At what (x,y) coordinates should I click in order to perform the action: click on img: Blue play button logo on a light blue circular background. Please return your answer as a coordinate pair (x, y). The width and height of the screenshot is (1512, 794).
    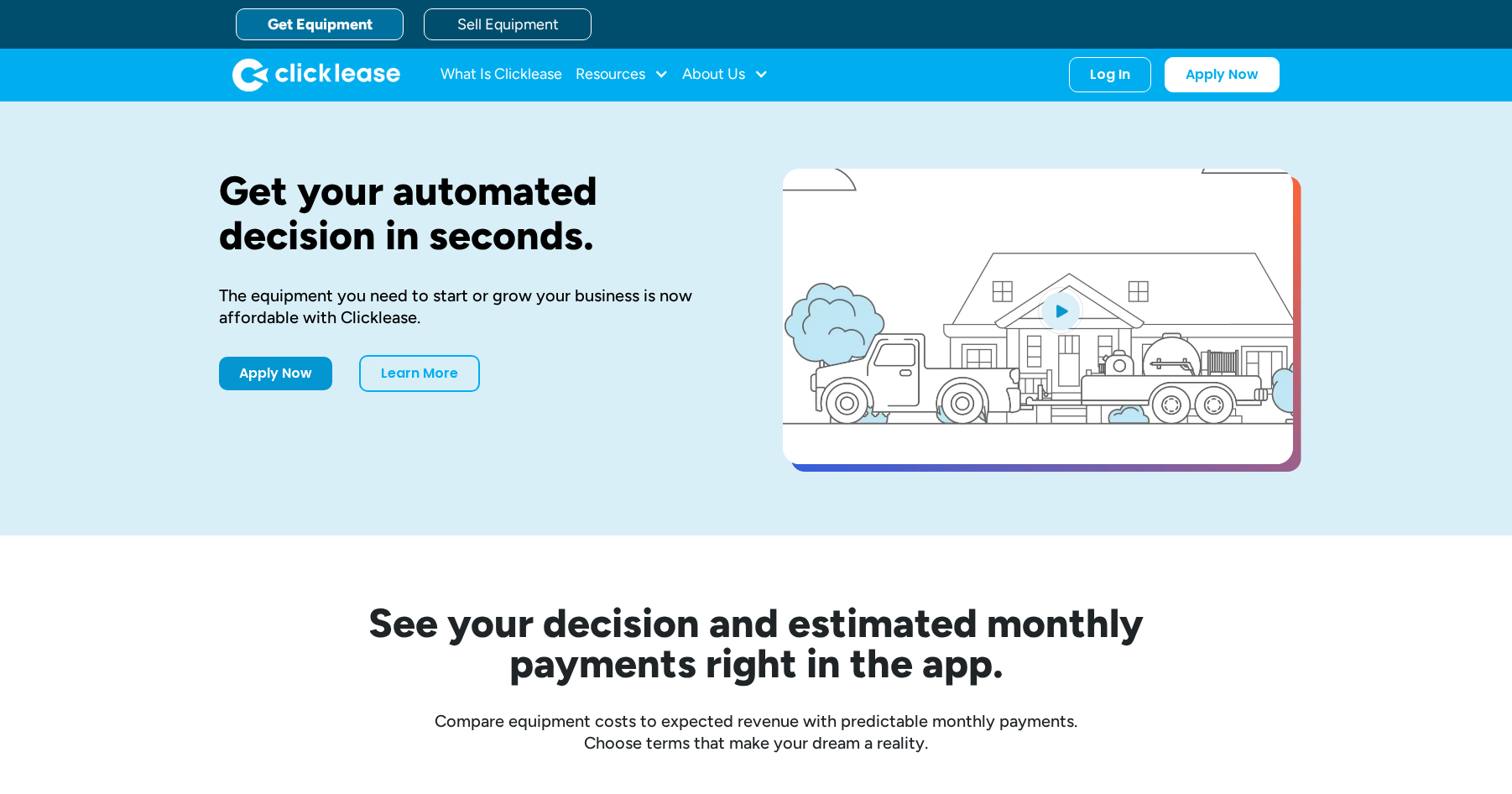
    Looking at the image, I should click on (1060, 311).